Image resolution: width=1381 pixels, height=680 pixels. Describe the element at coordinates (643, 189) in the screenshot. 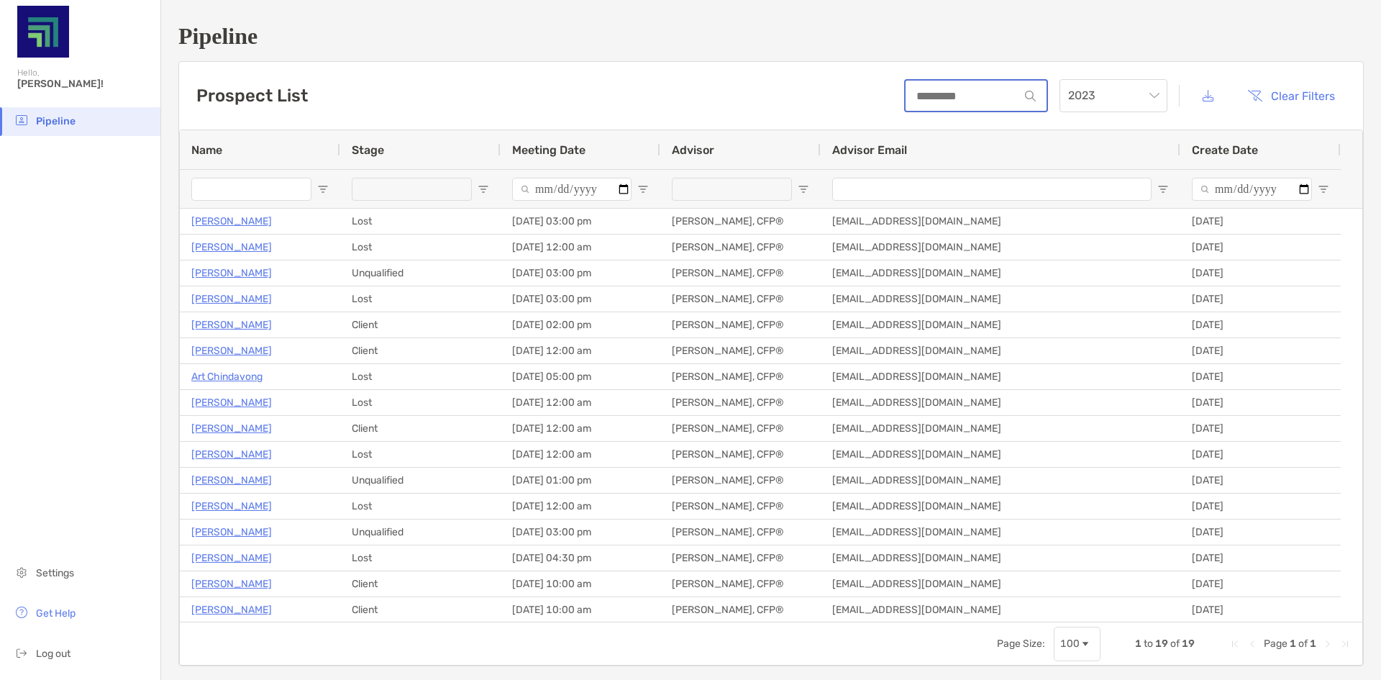

I see `button: Open Filter Menu` at that location.